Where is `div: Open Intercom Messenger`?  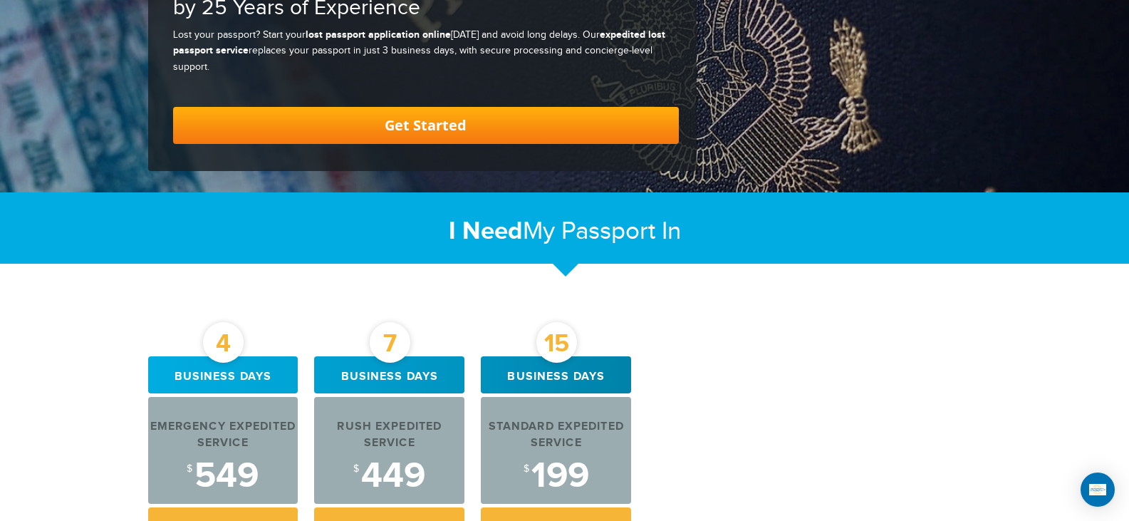 div: Open Intercom Messenger is located at coordinates (1098, 489).